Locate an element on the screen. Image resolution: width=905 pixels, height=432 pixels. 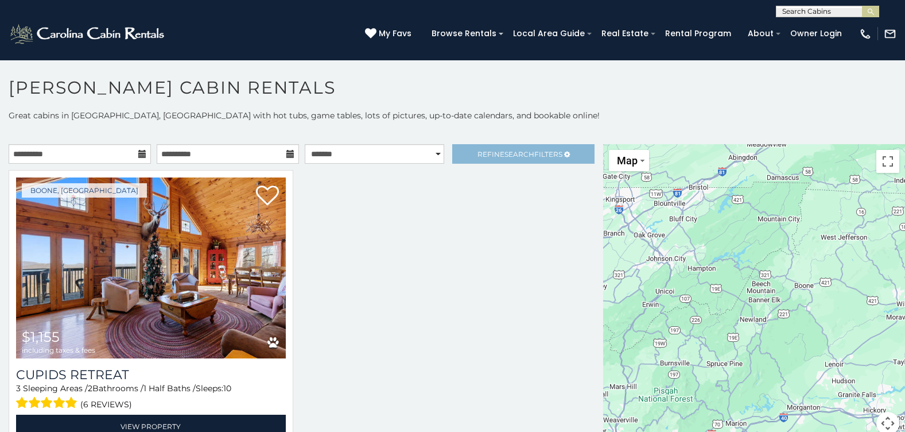
img: mail-regular-white.png is located at coordinates (890, 34).